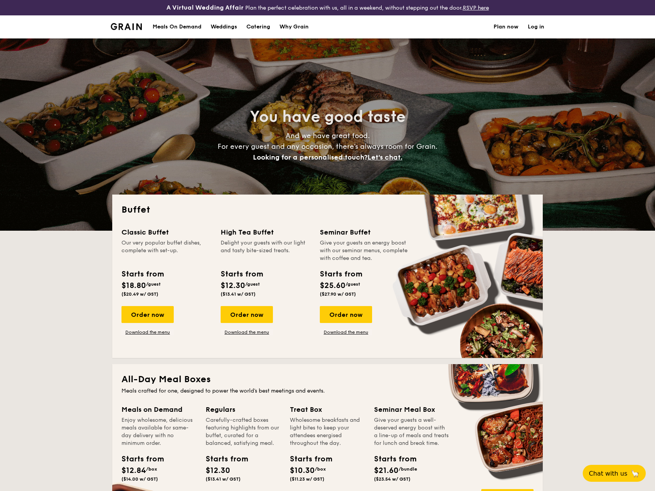  I want to click on div: Seminar Buffet, so click(365, 232).